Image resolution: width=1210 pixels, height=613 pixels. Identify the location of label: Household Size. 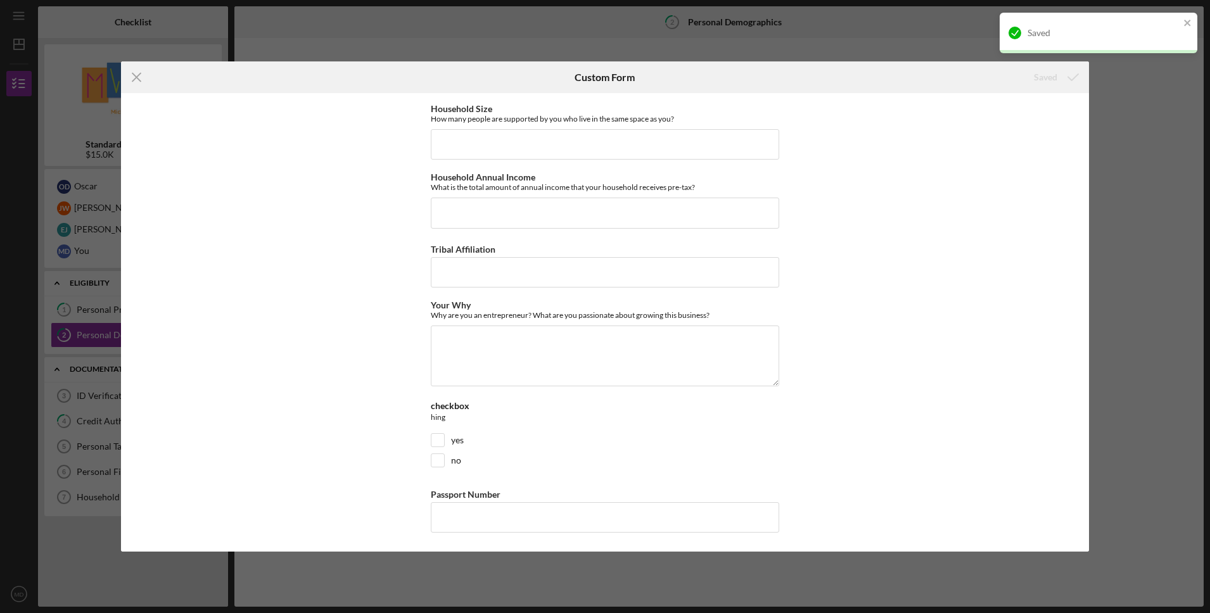
(461, 108).